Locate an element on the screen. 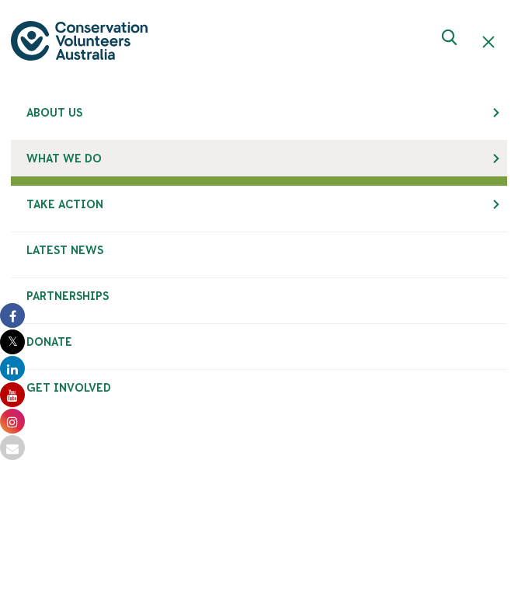  span: What We Do is located at coordinates (64, 159).